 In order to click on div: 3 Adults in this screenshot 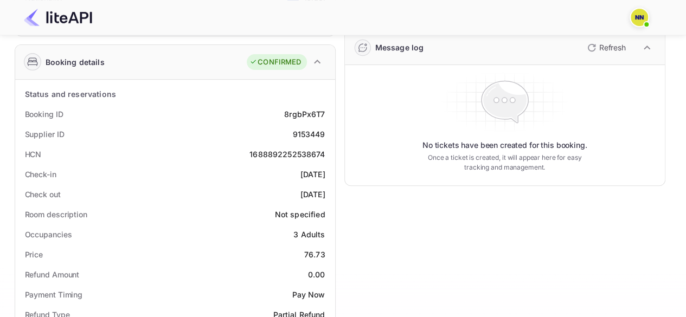, I will do `click(309, 234)`.